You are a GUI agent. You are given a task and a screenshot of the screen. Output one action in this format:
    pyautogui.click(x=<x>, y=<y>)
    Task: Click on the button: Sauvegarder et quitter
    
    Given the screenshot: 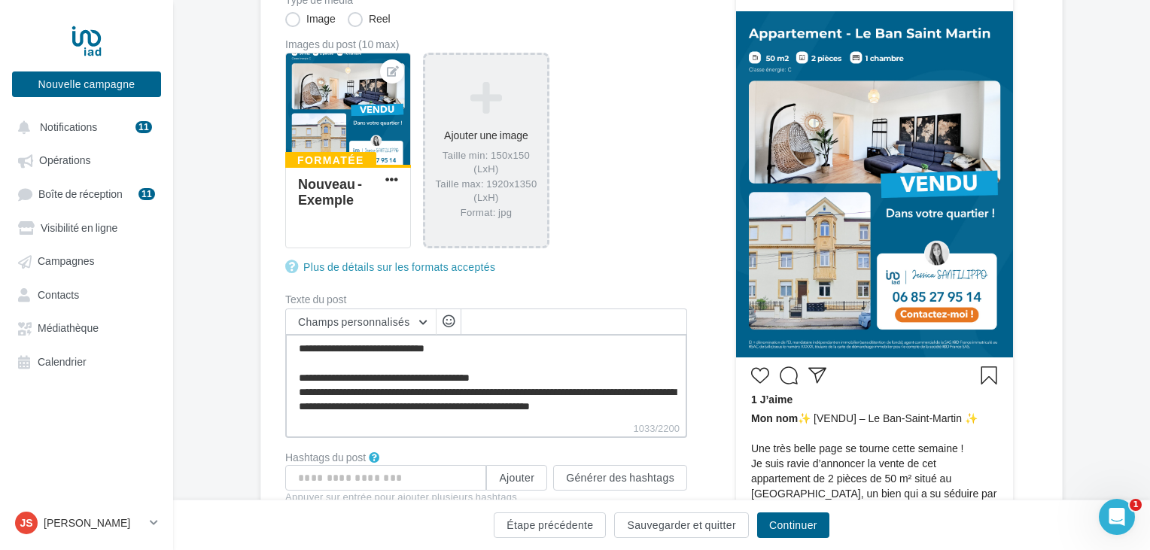 What is the action you would take?
    pyautogui.click(x=681, y=525)
    